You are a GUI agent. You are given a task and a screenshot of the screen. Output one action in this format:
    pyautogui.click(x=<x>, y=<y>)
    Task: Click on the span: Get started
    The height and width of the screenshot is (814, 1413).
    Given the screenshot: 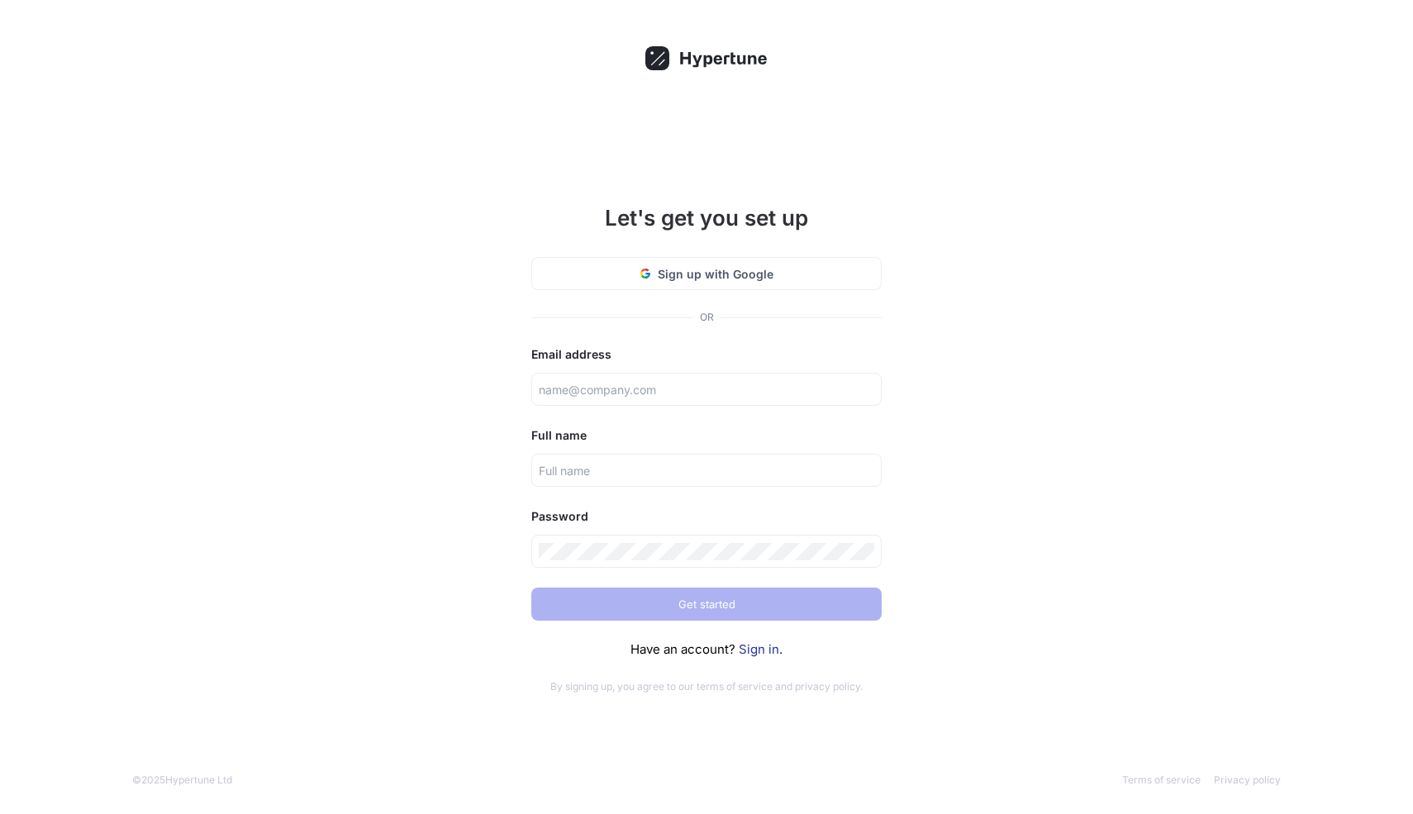 What is the action you would take?
    pyautogui.click(x=706, y=604)
    